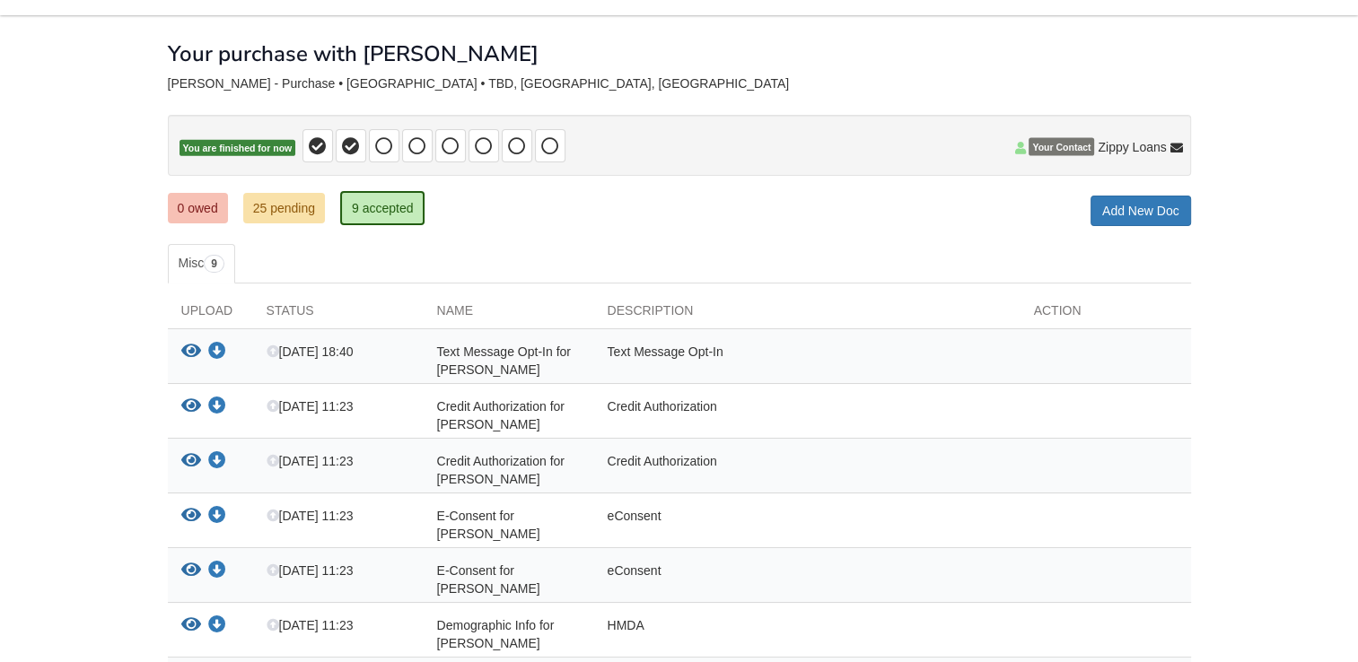 The height and width of the screenshot is (662, 1358). Describe the element at coordinates (191, 461) in the screenshot. I see `button: View Credit Authorization for Danielle Wright` at that location.